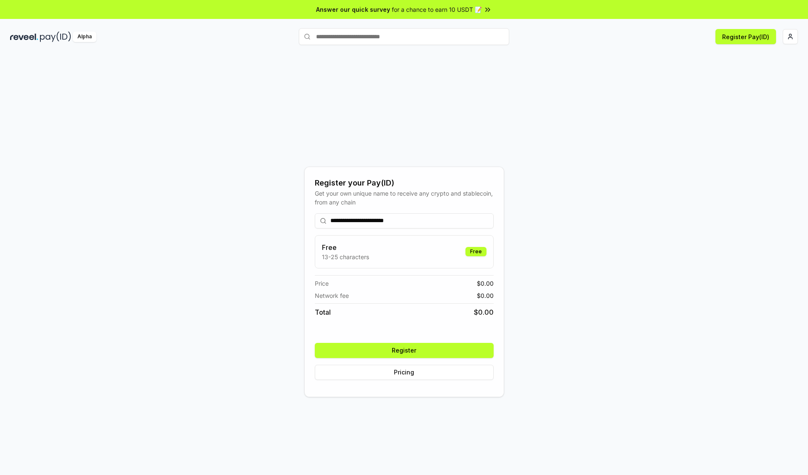 This screenshot has width=808, height=475. I want to click on div: Free, so click(476, 252).